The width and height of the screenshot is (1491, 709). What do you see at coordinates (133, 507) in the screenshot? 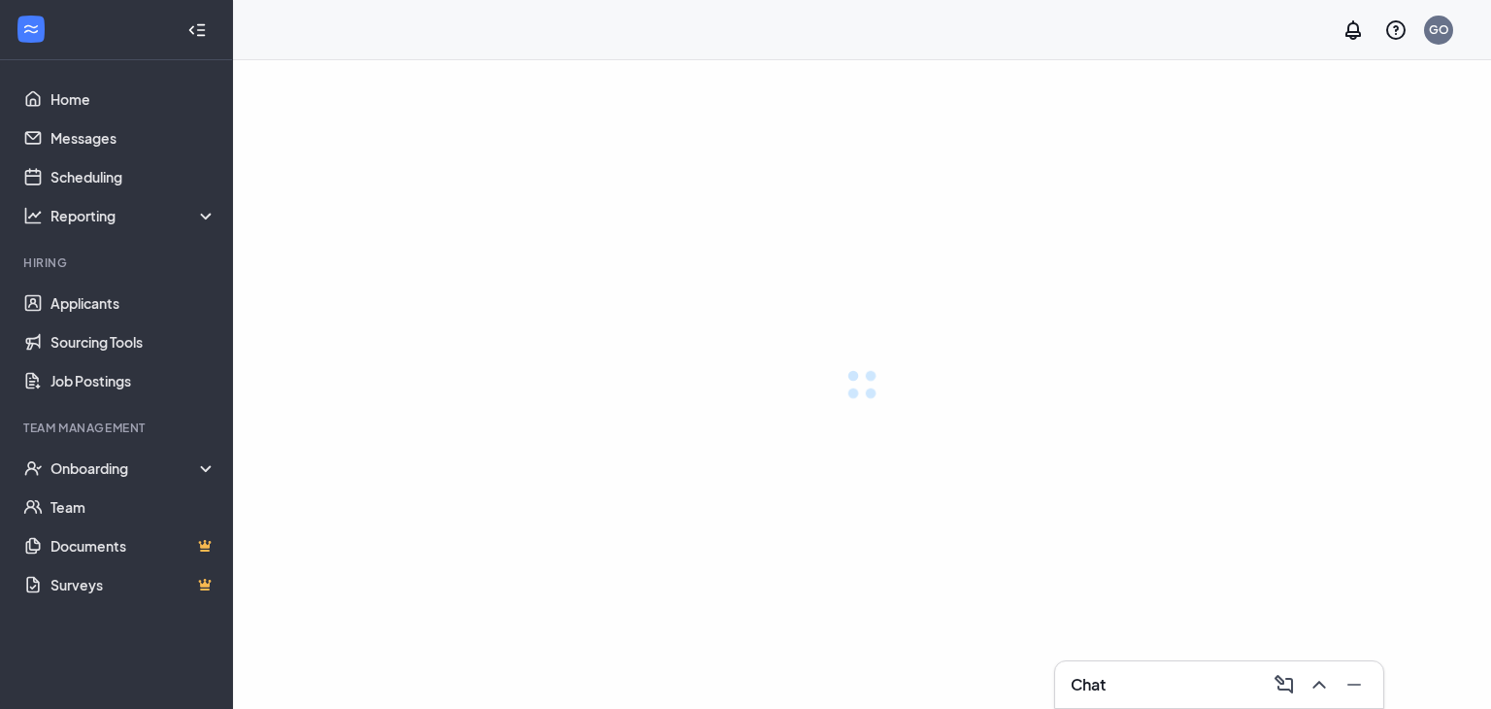
I see `a: Team` at bounding box center [133, 507].